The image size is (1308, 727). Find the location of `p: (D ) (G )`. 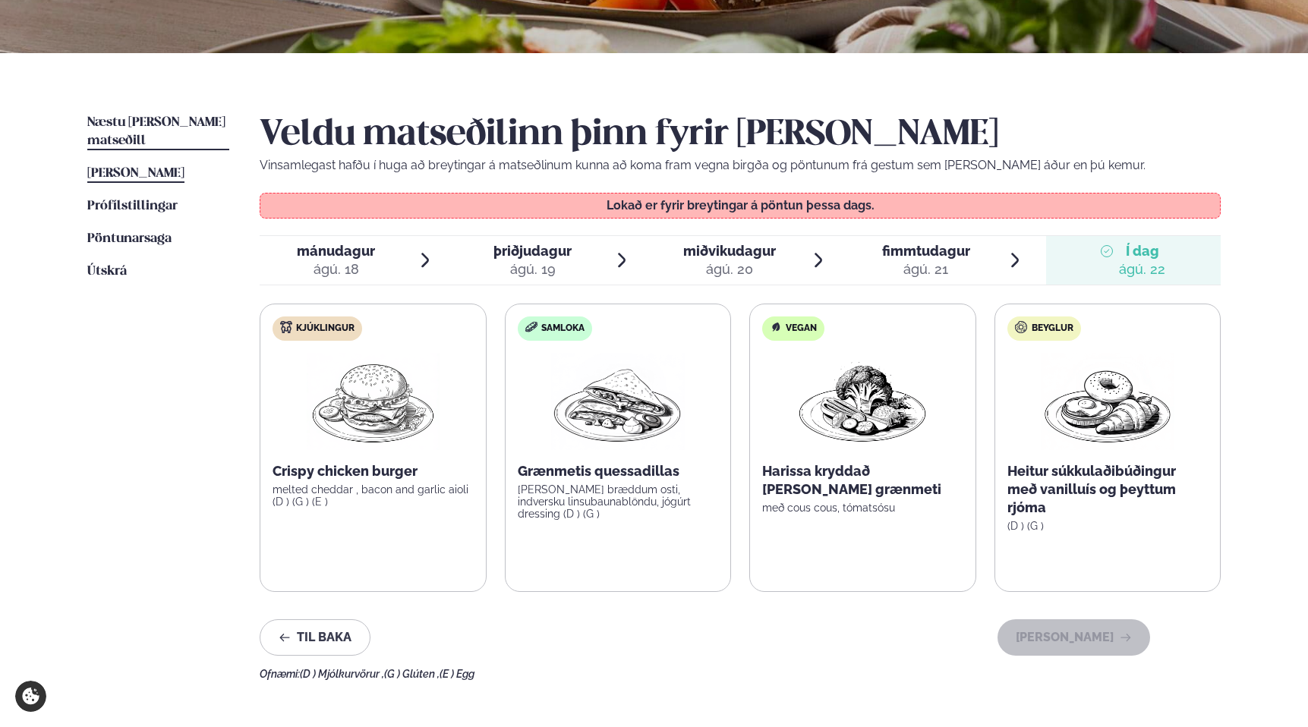

p: (D ) (G ) is located at coordinates (1107, 526).